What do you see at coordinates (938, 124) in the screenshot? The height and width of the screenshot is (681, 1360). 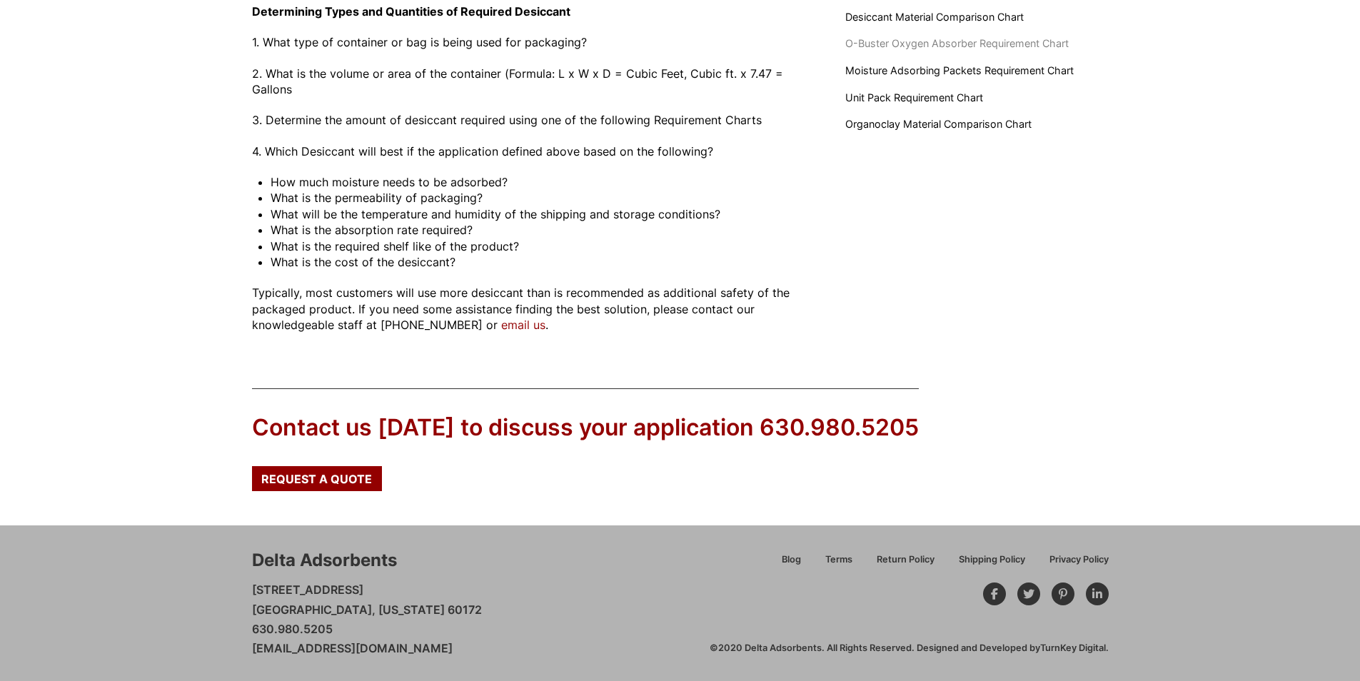 I see `span: Organoclay Material Comparison Chart` at bounding box center [938, 124].